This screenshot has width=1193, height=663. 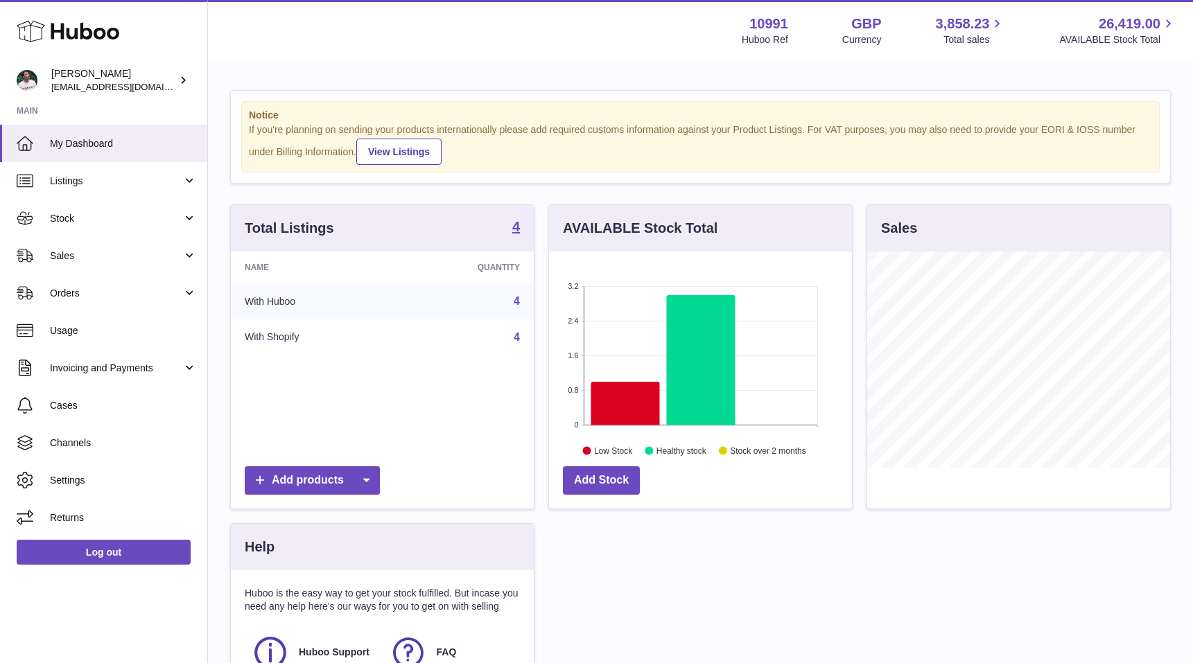 What do you see at coordinates (123, 480) in the screenshot?
I see `span: Settings` at bounding box center [123, 480].